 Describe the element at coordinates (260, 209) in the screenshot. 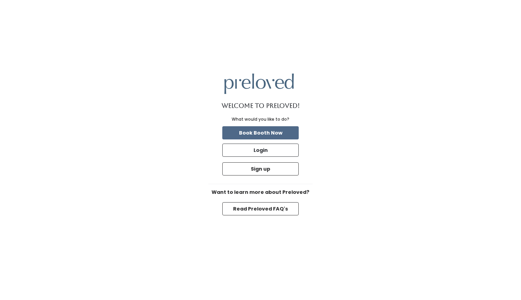

I see `button: Read Preloved FAQ's` at that location.